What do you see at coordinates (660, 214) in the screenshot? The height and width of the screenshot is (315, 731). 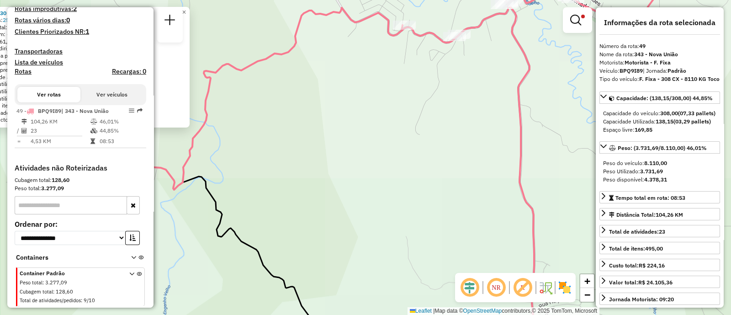 I see `a: Distância Total:104,26 KM` at bounding box center [660, 214].